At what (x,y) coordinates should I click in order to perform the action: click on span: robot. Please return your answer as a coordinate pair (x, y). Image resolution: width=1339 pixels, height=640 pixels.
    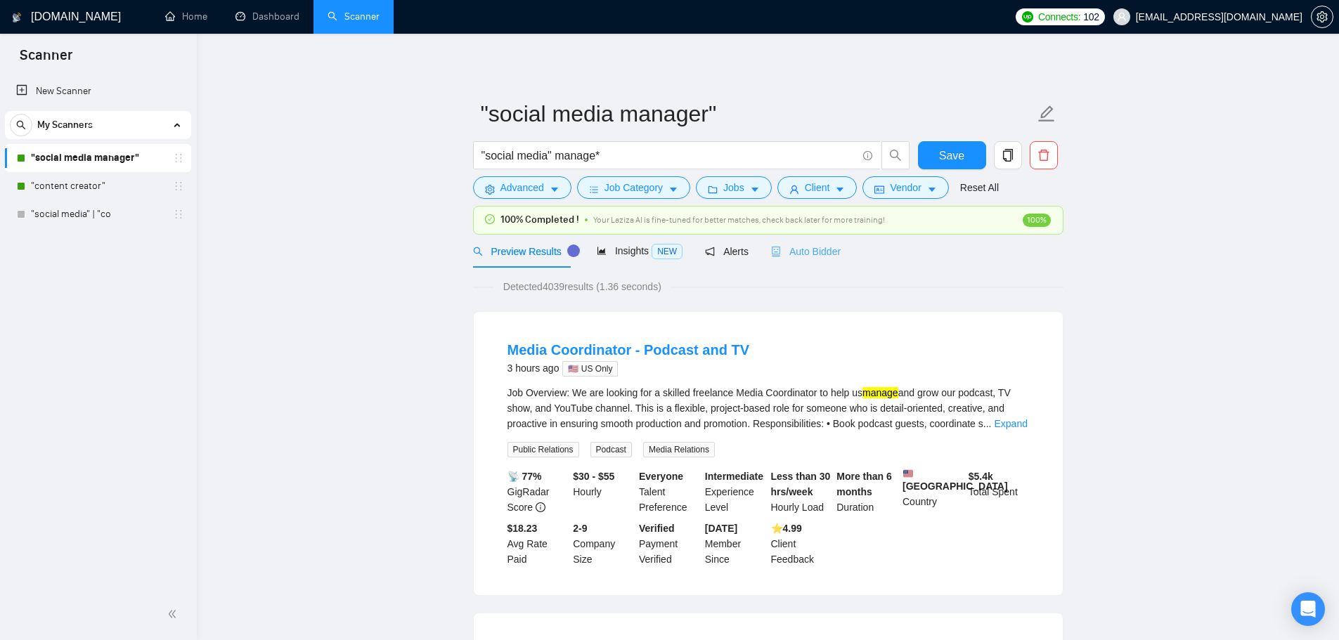
    Looking at the image, I should click on (776, 252).